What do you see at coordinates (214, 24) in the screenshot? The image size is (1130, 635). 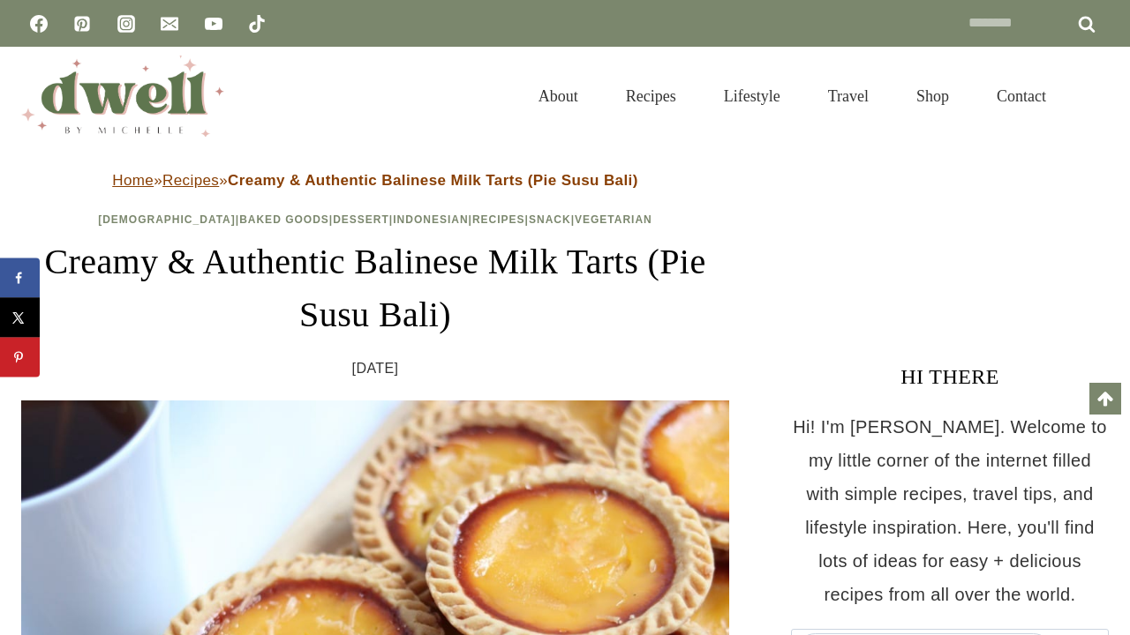 I see `a: YouTube` at bounding box center [214, 24].